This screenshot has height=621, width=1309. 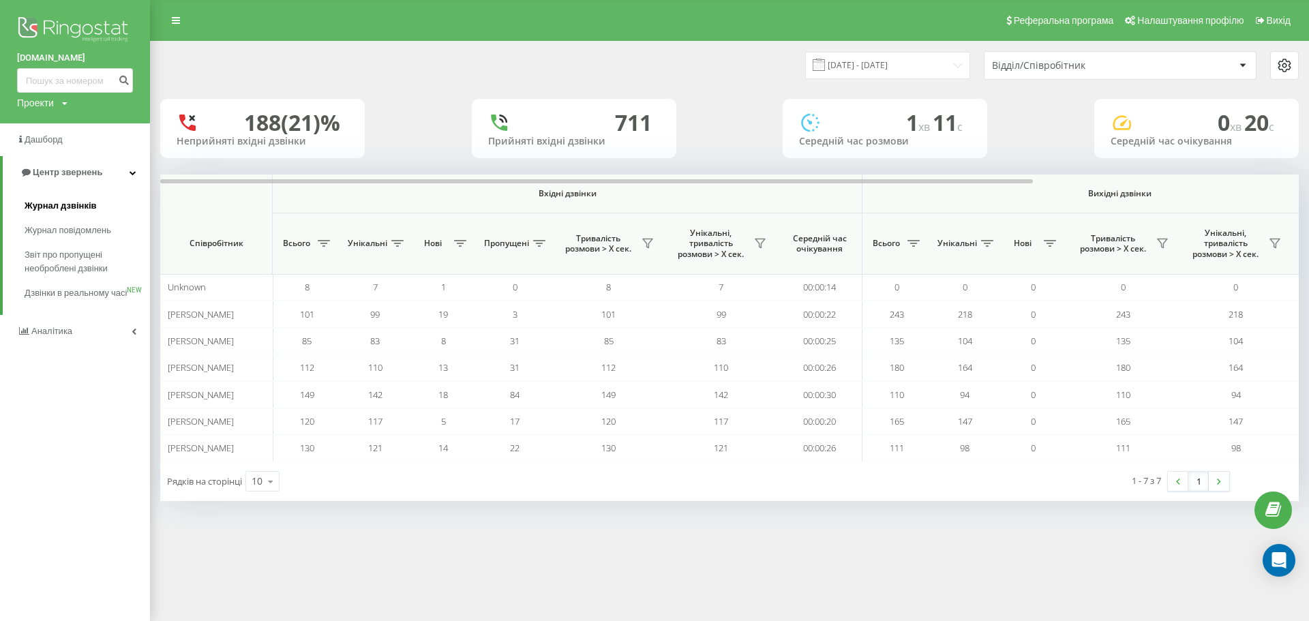 What do you see at coordinates (443, 368) in the screenshot?
I see `span: 13` at bounding box center [443, 368].